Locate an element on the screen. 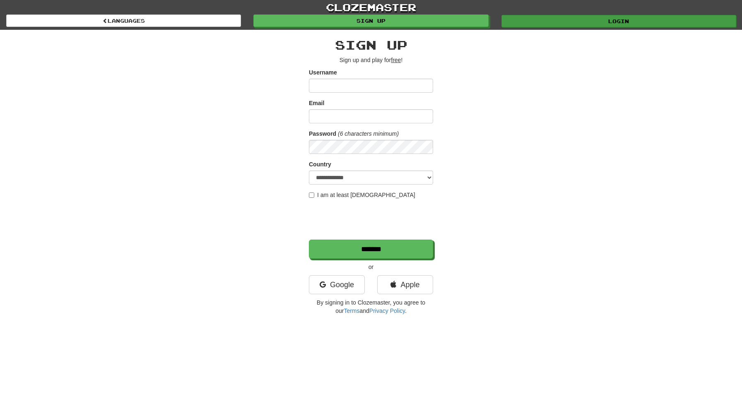 The width and height of the screenshot is (742, 413). h2: Sign up is located at coordinates (371, 45).